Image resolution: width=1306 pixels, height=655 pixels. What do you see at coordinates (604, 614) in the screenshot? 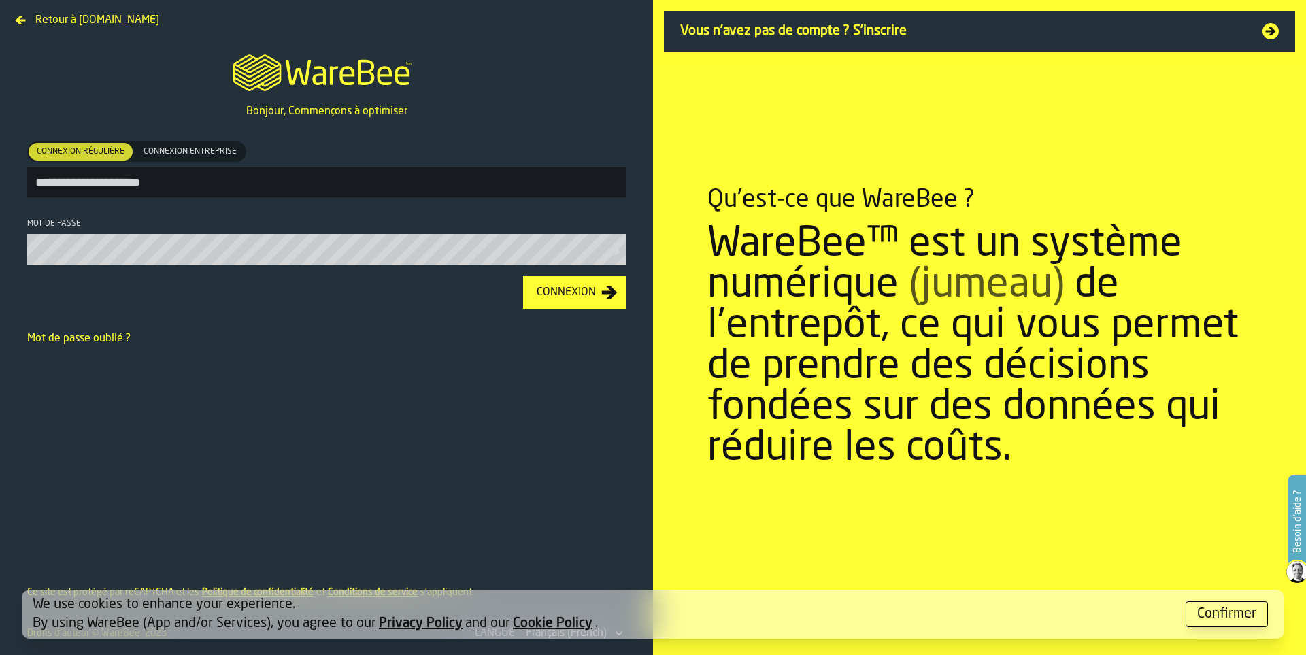
I see `div: We use cookies to enhance your experience. By using WareBee (App and/or Services), you agree to o...` at bounding box center [604, 614].